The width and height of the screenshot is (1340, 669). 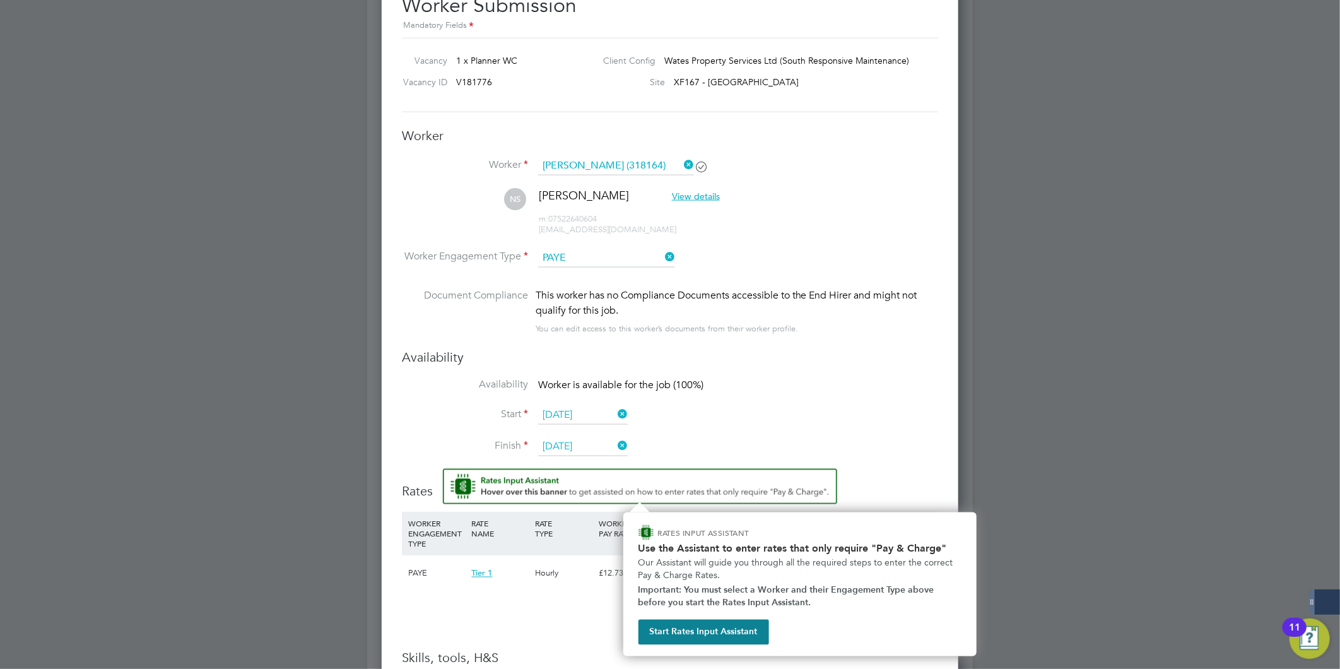 What do you see at coordinates (437, 574) in the screenshot?
I see `div: PAYE` at bounding box center [437, 574].